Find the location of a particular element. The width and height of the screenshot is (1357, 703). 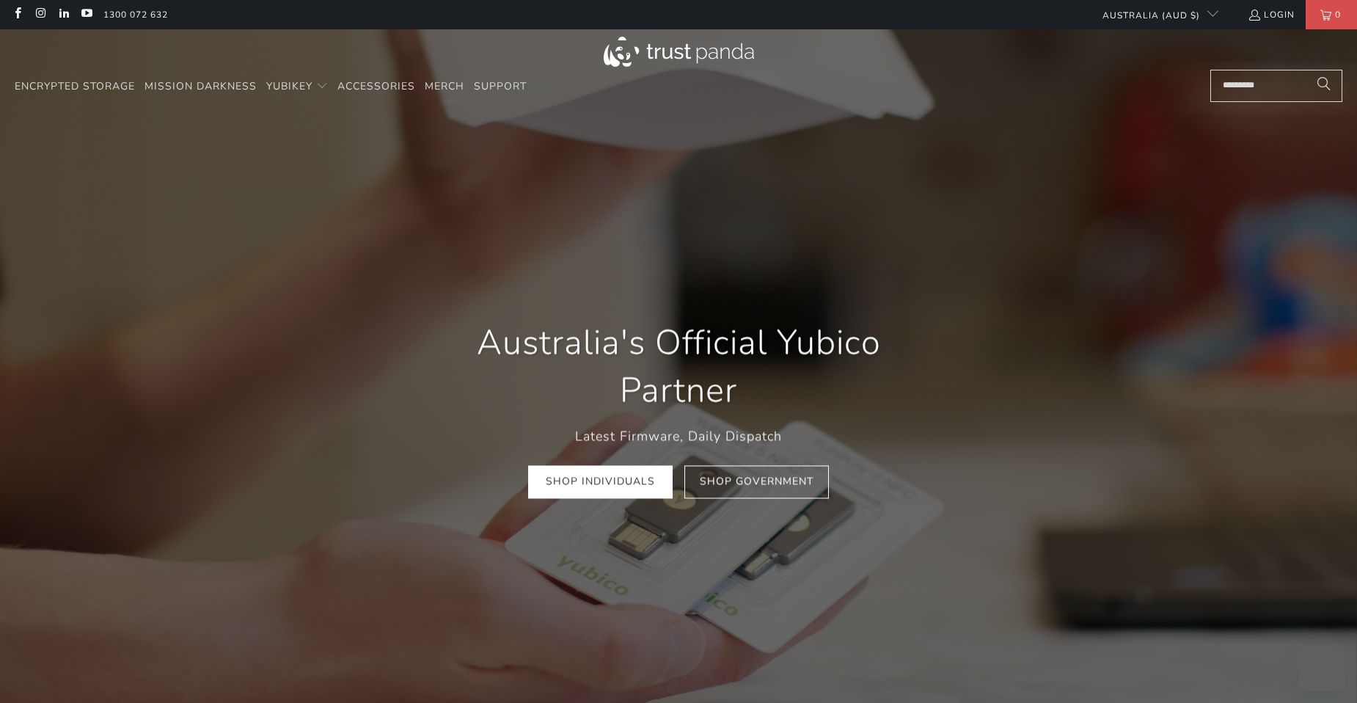

a: Support is located at coordinates (500, 87).